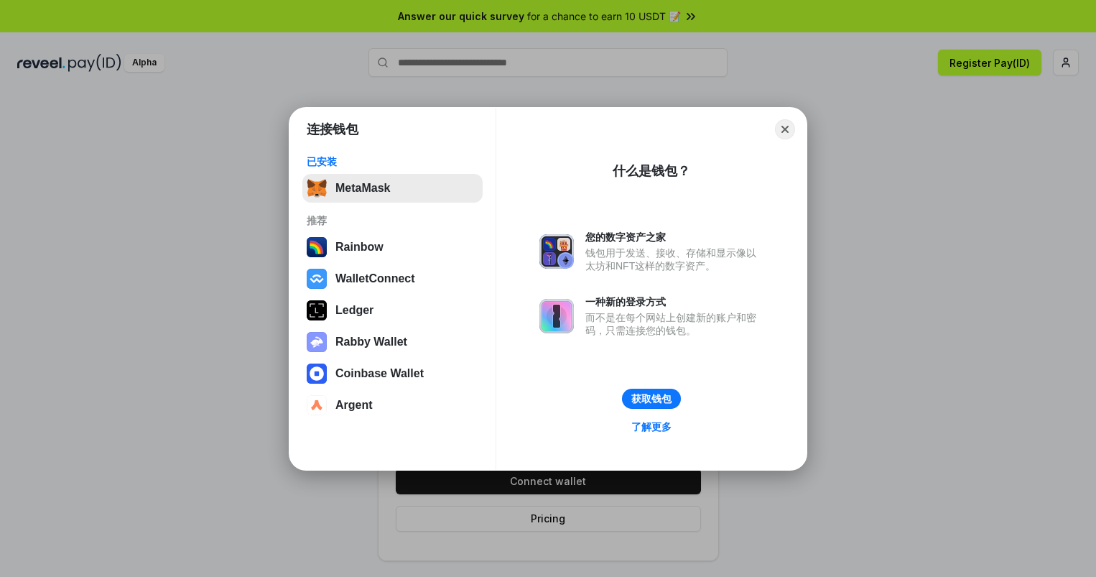  What do you see at coordinates (392, 188) in the screenshot?
I see `button: MetaMask` at bounding box center [392, 188].